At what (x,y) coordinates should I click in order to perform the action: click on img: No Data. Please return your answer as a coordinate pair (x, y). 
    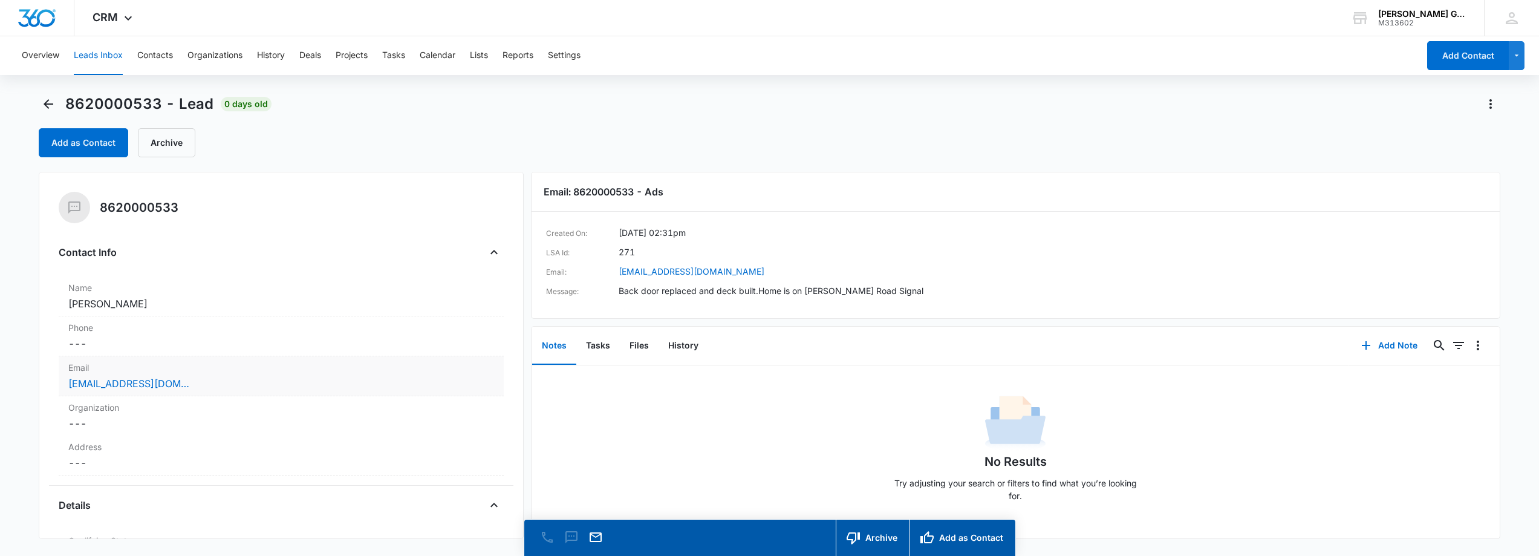
    Looking at the image, I should click on (1015, 422).